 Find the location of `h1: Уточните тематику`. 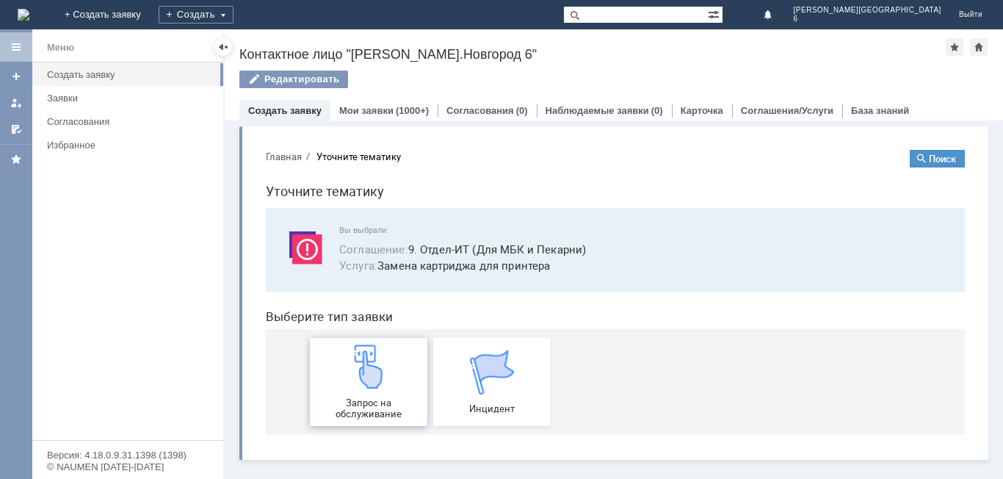

h1: Уточните тематику is located at coordinates (361, 53).